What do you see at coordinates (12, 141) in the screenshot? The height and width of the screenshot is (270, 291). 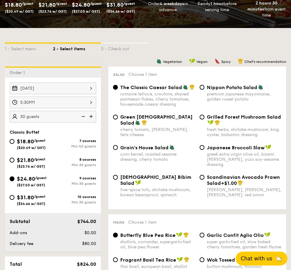 I see `input: $18.80/guest($20.49 w/ GST)7 coursesMin 40 guests` at bounding box center [12, 141].